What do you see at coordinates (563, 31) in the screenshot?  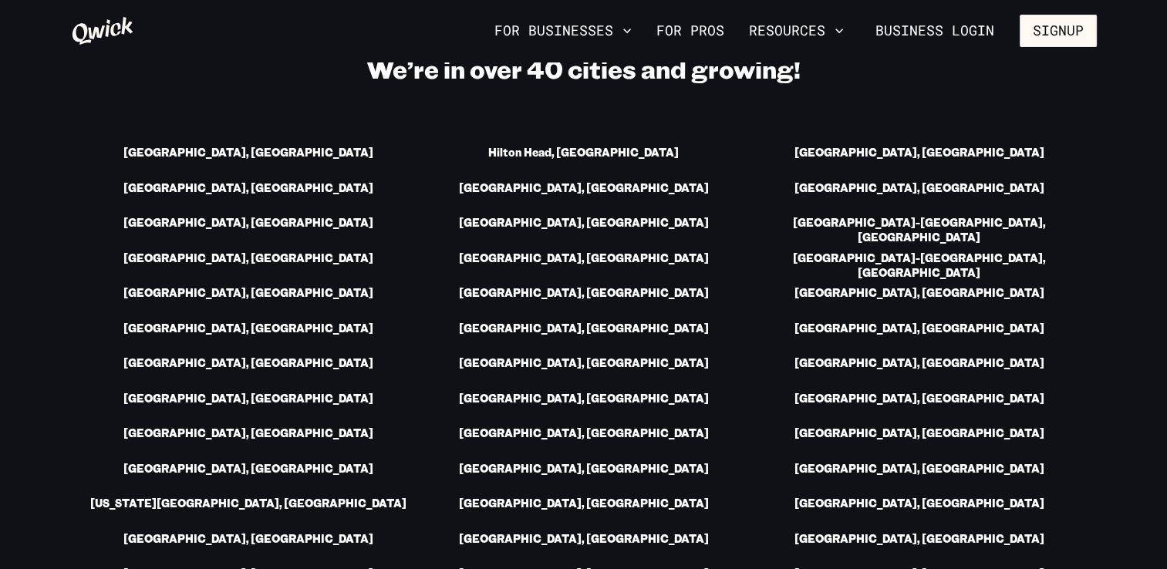 I see `button: For Businesses` at bounding box center [563, 31].